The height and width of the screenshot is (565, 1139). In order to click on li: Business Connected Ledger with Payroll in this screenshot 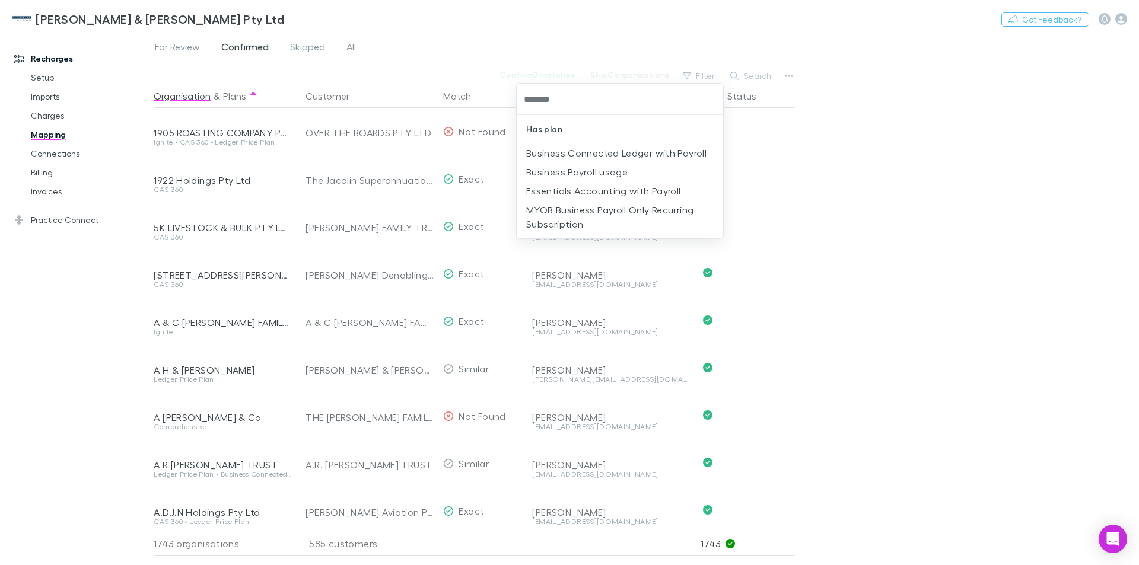, I will do `click(620, 153)`.